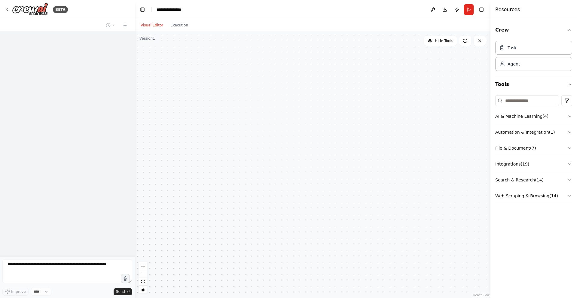 The image size is (577, 298). What do you see at coordinates (513, 64) in the screenshot?
I see `div: Agent` at bounding box center [513, 64].